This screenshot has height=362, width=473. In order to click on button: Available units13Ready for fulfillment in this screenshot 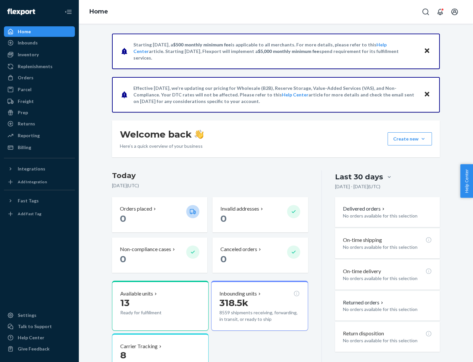, I will do `click(160, 305)`.